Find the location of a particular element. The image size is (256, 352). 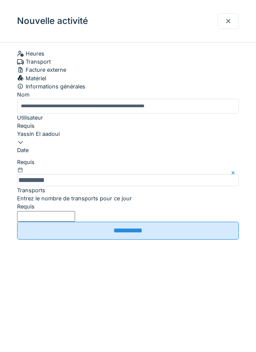

button: Close is located at coordinates (234, 172).